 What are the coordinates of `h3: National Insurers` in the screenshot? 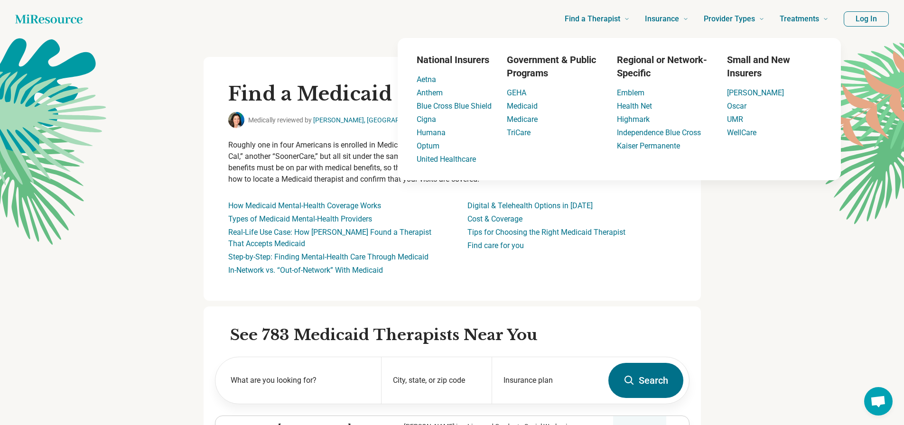 It's located at (454, 60).